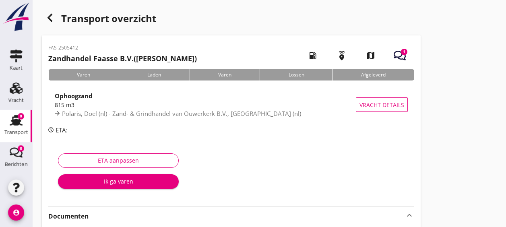  I want to click on div: Vracht, so click(16, 100).